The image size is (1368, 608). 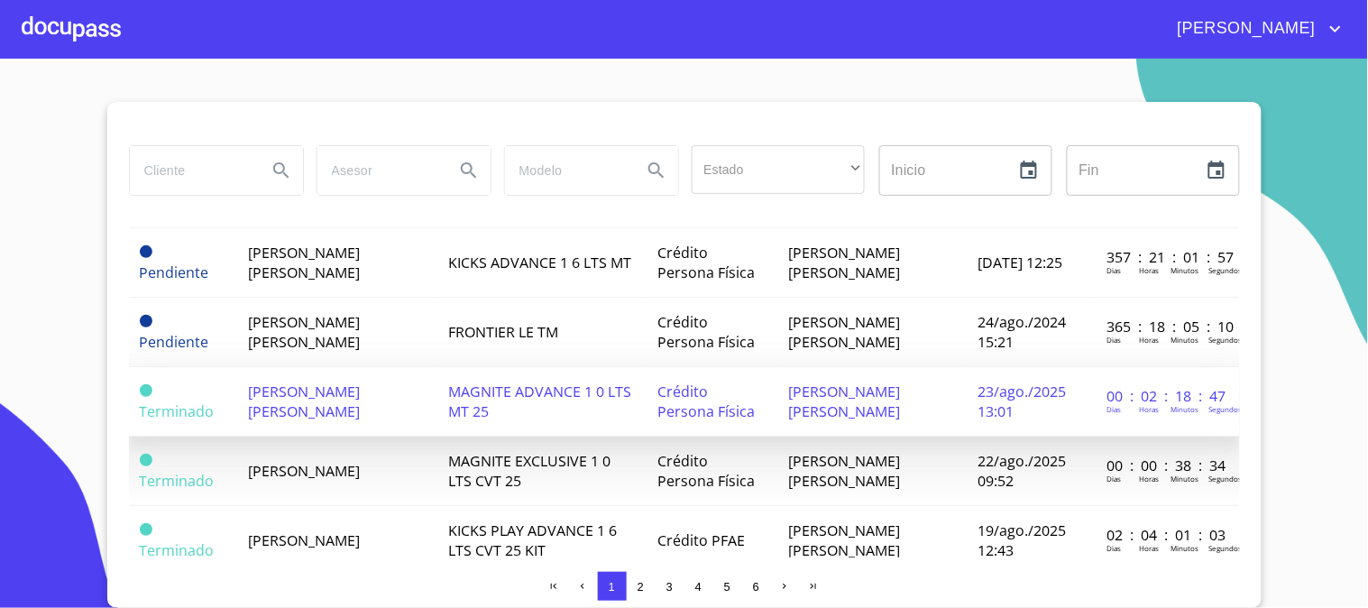 What do you see at coordinates (529, 471) in the screenshot?
I see `span: MAGNITE EXCLUSIVE 1 0 LTS CVT 25` at bounding box center [529, 471].